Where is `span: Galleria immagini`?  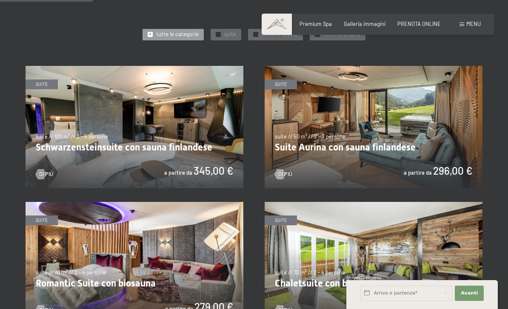
span: Galleria immagini is located at coordinates (365, 24).